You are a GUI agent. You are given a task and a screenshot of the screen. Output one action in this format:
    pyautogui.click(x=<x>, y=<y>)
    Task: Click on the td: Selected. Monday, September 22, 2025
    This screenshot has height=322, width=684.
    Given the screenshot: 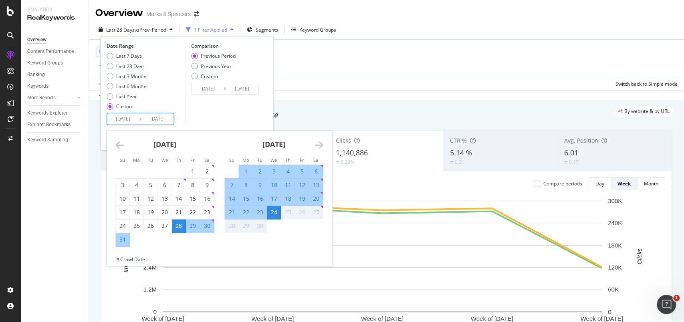 What is the action you would take?
    pyautogui.click(x=246, y=212)
    